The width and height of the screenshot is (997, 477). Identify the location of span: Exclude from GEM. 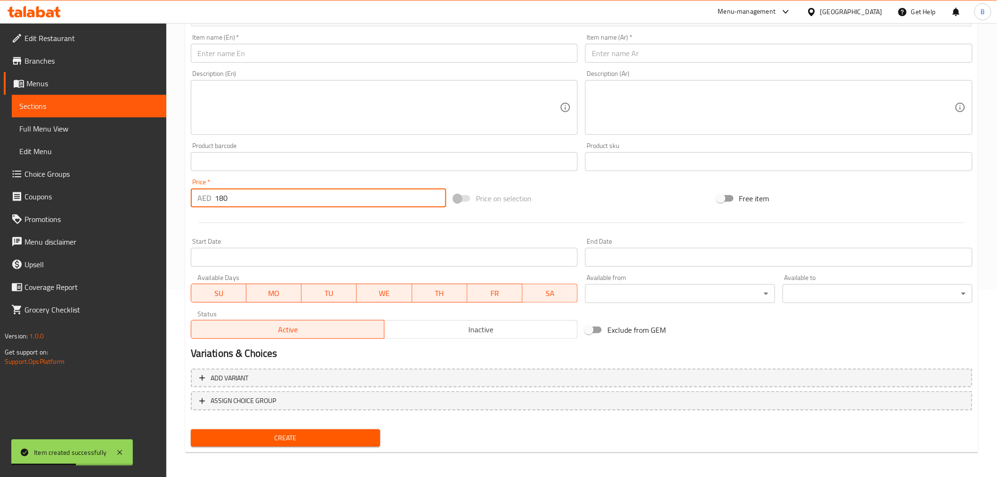
(637, 330).